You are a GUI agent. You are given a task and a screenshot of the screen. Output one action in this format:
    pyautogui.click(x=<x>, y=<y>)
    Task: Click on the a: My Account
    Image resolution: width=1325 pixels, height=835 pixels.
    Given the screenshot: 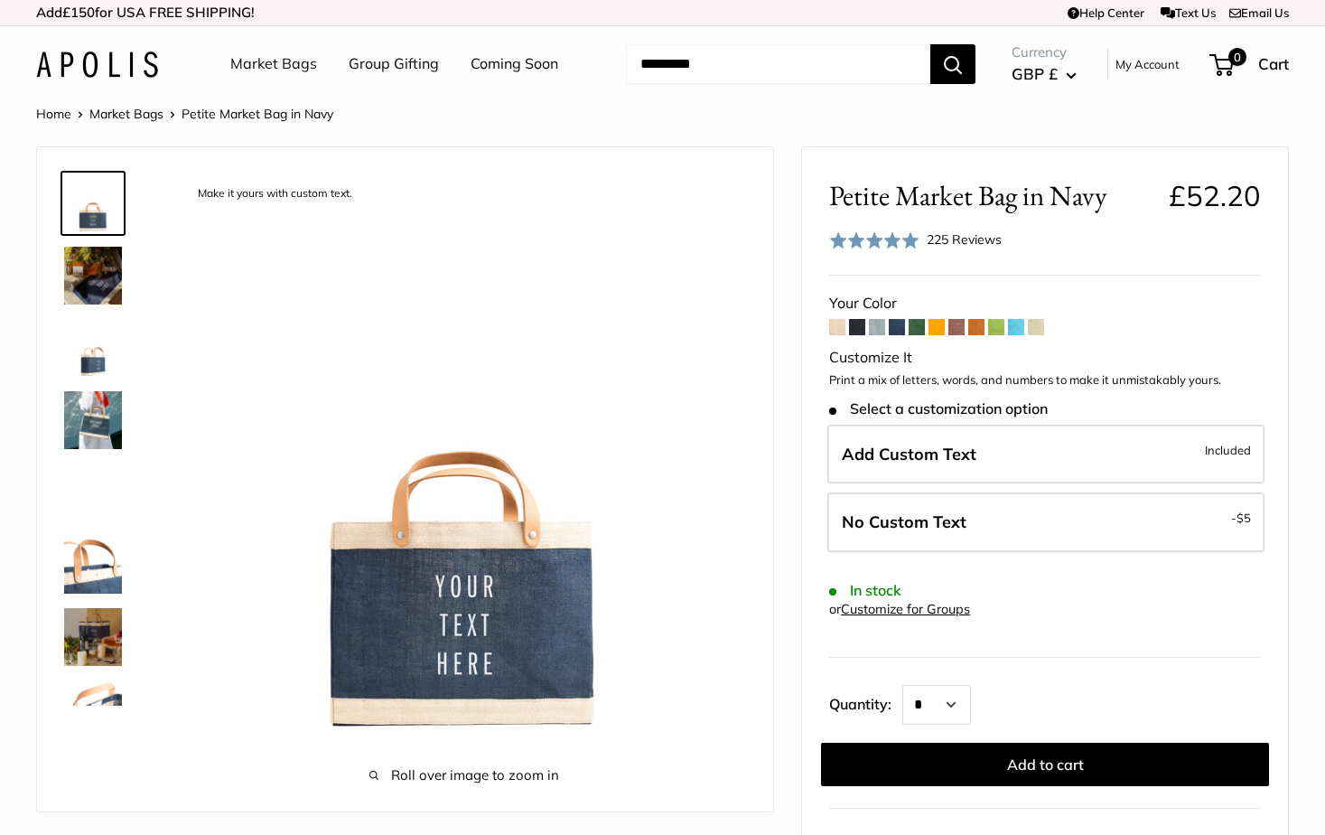 What is the action you would take?
    pyautogui.click(x=1148, y=64)
    